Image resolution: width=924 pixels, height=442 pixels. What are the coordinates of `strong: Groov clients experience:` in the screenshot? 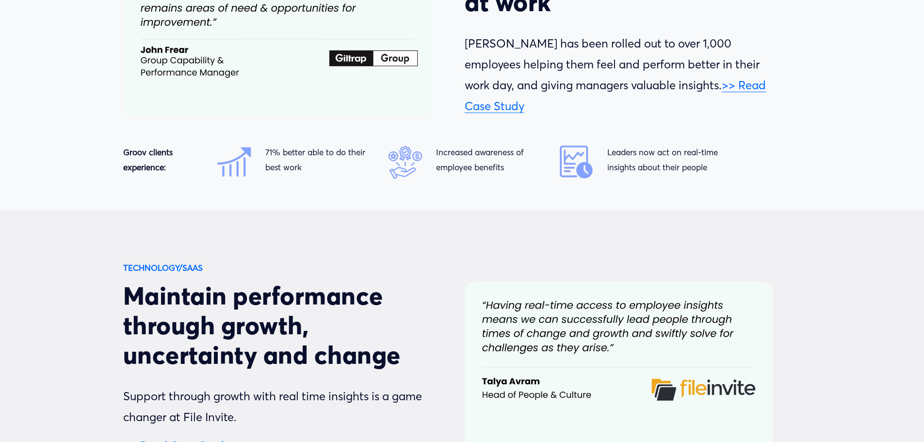 It's located at (149, 160).